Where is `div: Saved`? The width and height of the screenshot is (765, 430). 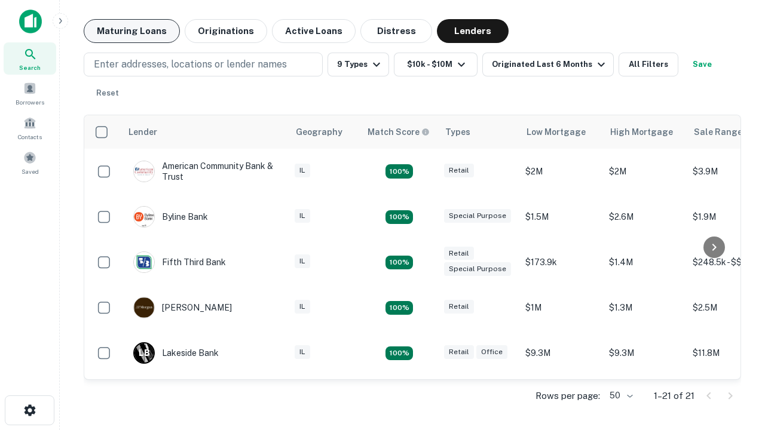
div: Saved is located at coordinates (30, 162).